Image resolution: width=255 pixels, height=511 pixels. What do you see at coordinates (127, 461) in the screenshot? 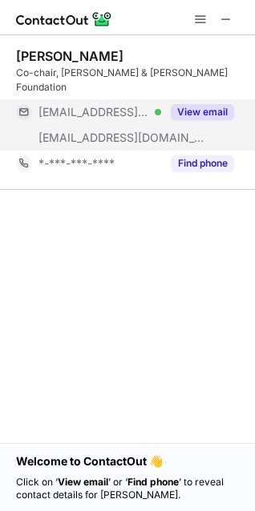
I see `h1: Welcome to ContactOut 👋` at bounding box center [127, 461].